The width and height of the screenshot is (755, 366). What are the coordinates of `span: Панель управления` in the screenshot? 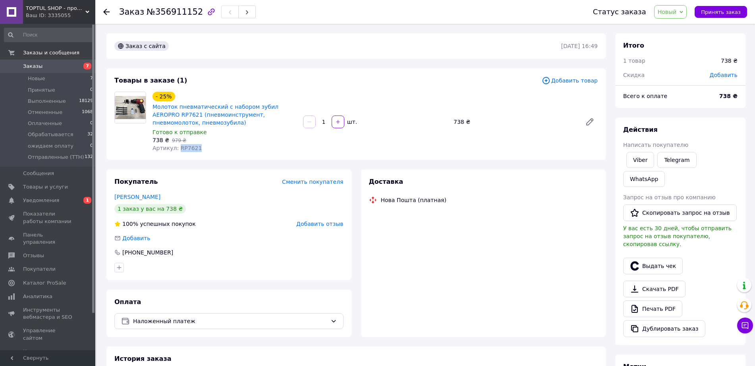 It's located at (48, 239).